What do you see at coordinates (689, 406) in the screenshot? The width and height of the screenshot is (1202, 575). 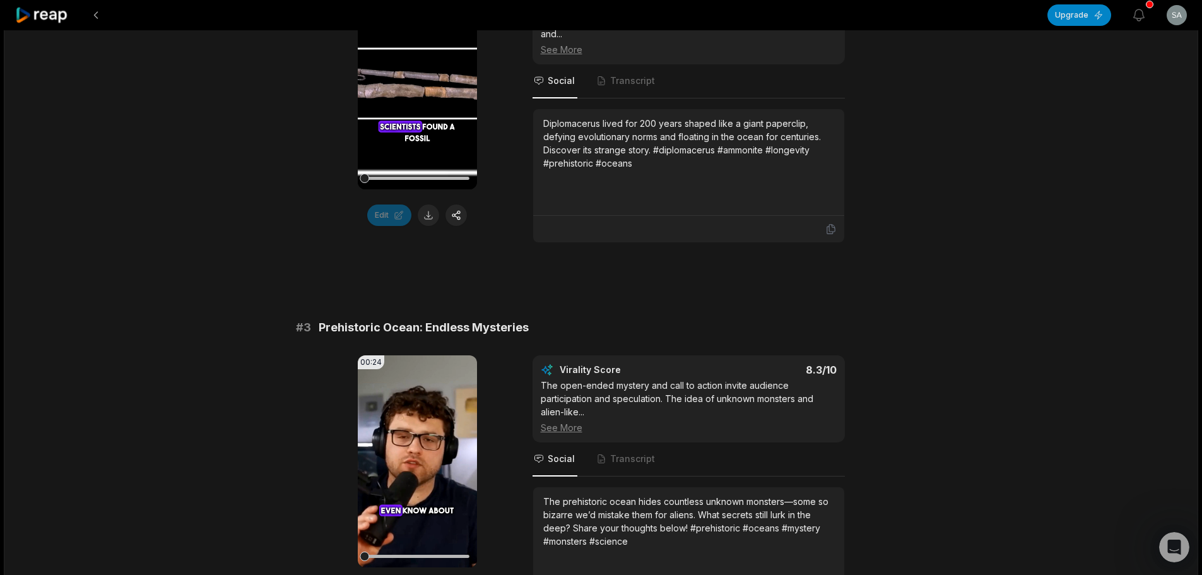 I see `div: The open-ended mystery and call to action invite audience participation and speculation. The idea...` at bounding box center [689, 406].